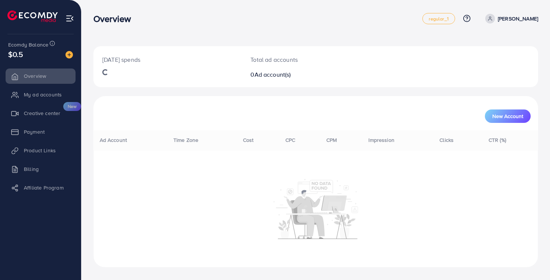 The height and width of the screenshot is (280, 550). I want to click on span: Ecomdy Balance, so click(28, 45).